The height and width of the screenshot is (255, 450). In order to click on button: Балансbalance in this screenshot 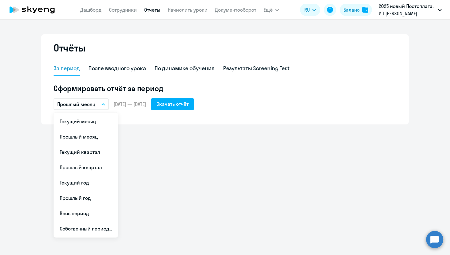, I will do `click(356, 10)`.